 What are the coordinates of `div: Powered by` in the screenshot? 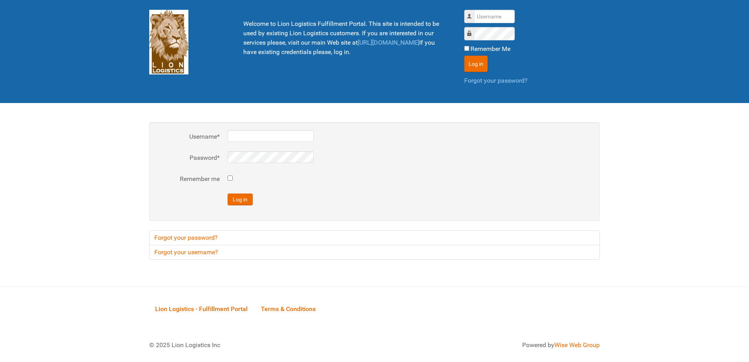 It's located at (492, 345).